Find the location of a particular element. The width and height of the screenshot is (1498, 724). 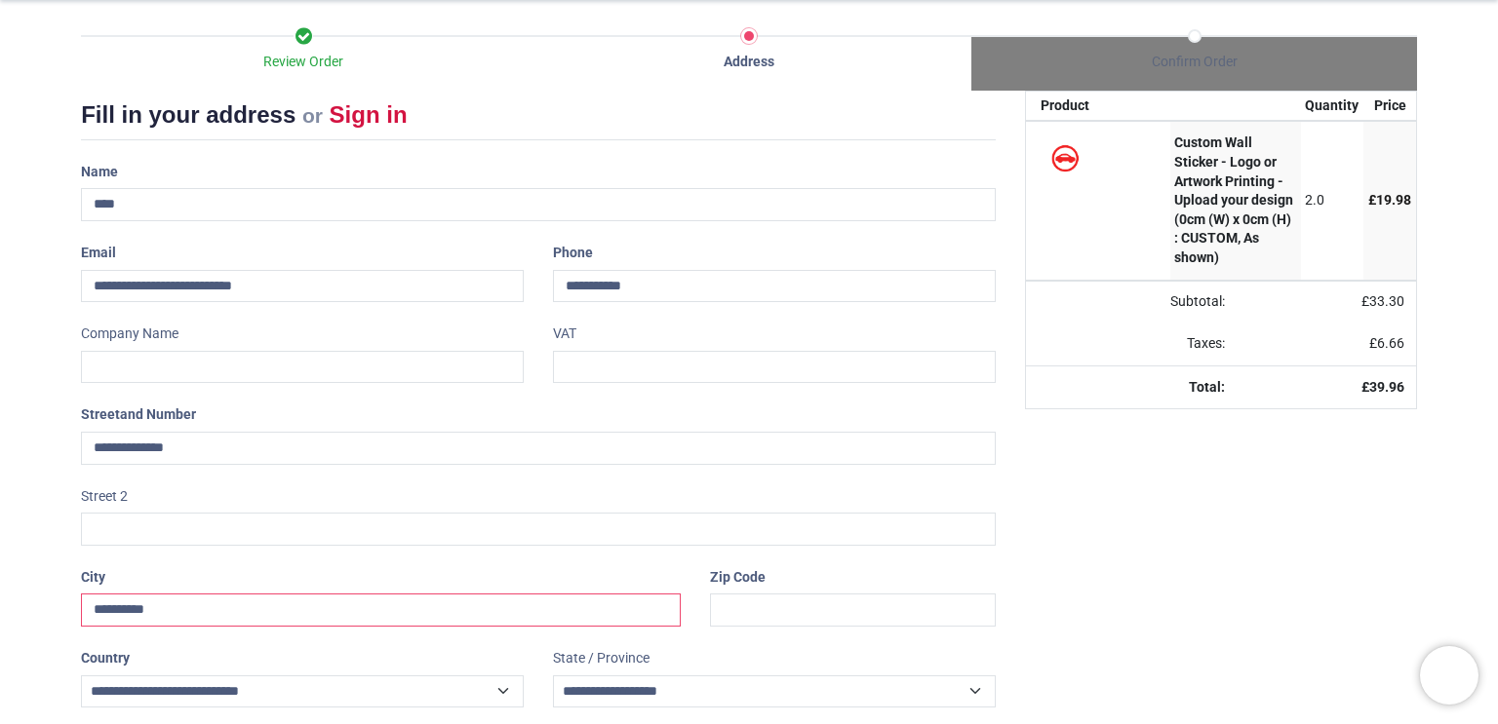

span: 39.96 is located at coordinates (1387, 387).